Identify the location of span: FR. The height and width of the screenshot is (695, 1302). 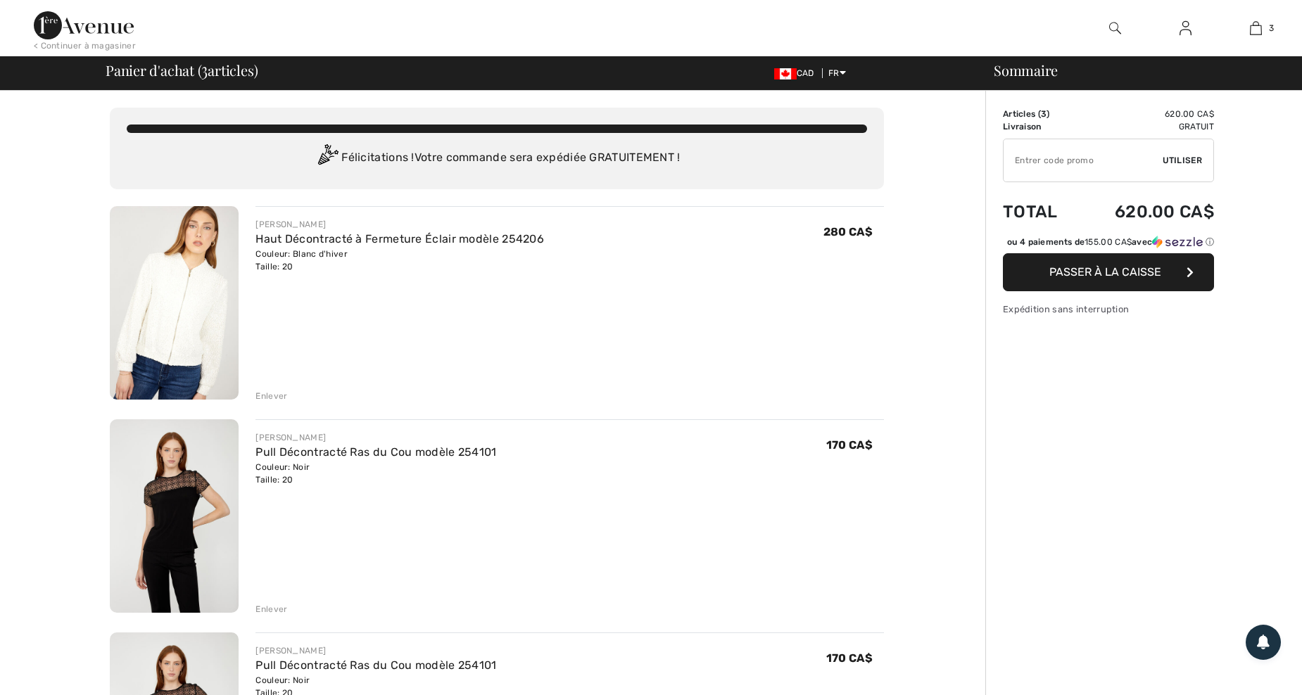
(837, 73).